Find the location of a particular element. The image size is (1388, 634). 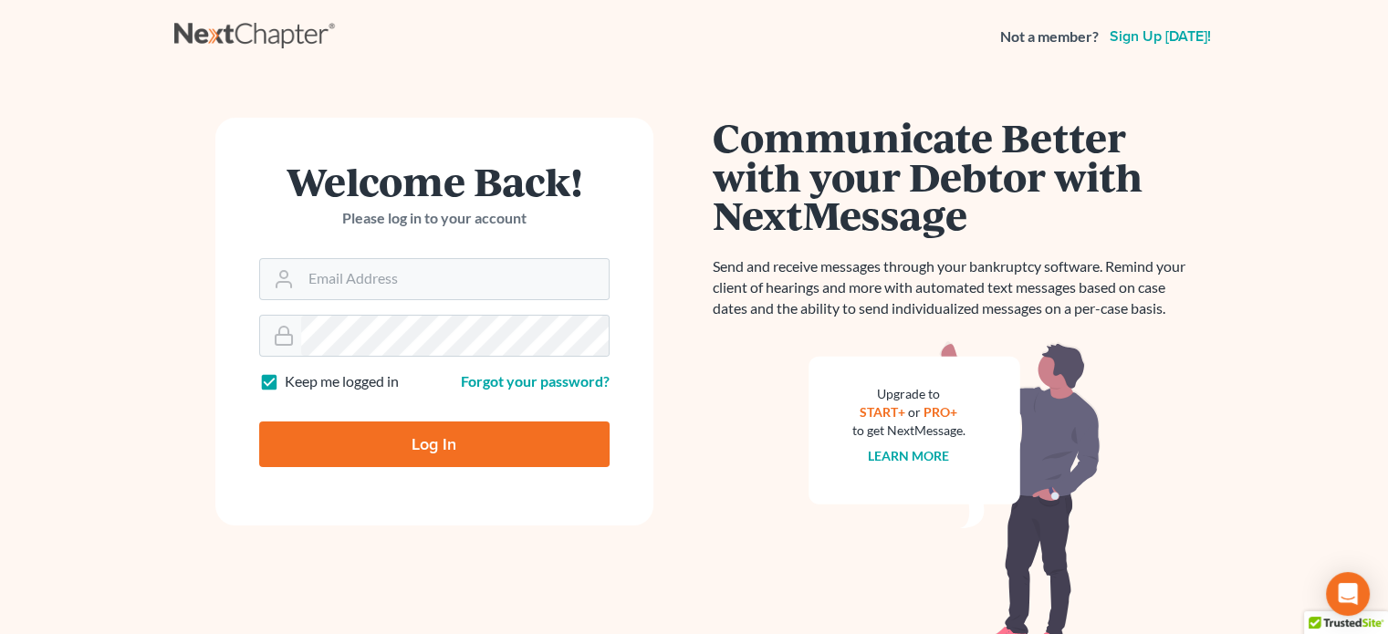

p: Send and receive messages through your bankruptcy software. Remind your client of hearings and mo... is located at coordinates (955, 287).